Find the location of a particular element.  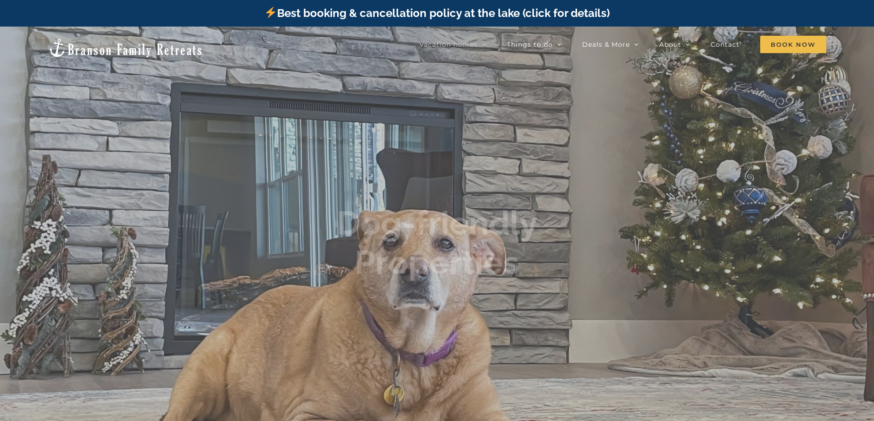

a: Deals & More is located at coordinates (610, 44).